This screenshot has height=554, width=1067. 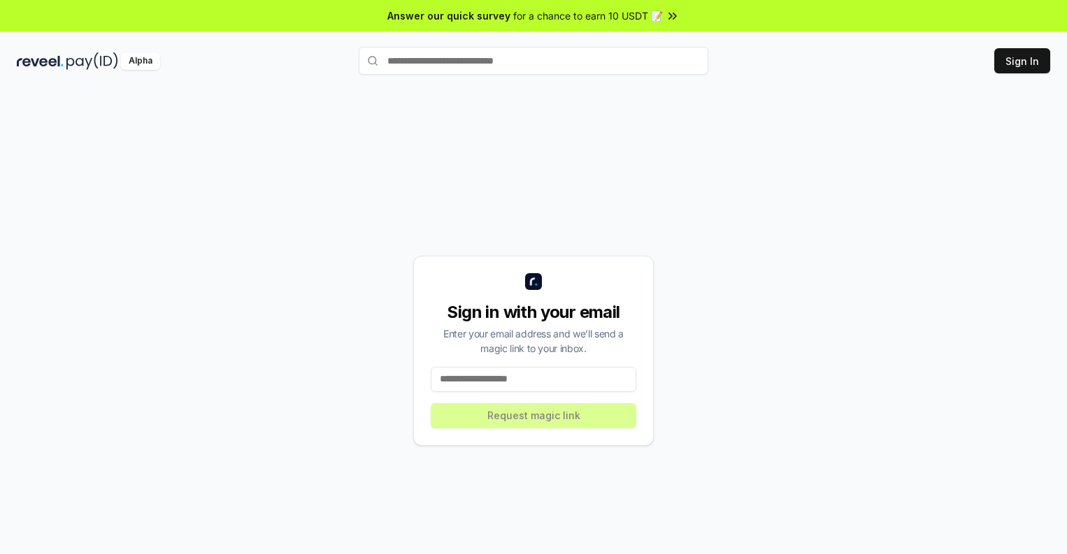 What do you see at coordinates (449, 15) in the screenshot?
I see `span: Answer our quick survey` at bounding box center [449, 15].